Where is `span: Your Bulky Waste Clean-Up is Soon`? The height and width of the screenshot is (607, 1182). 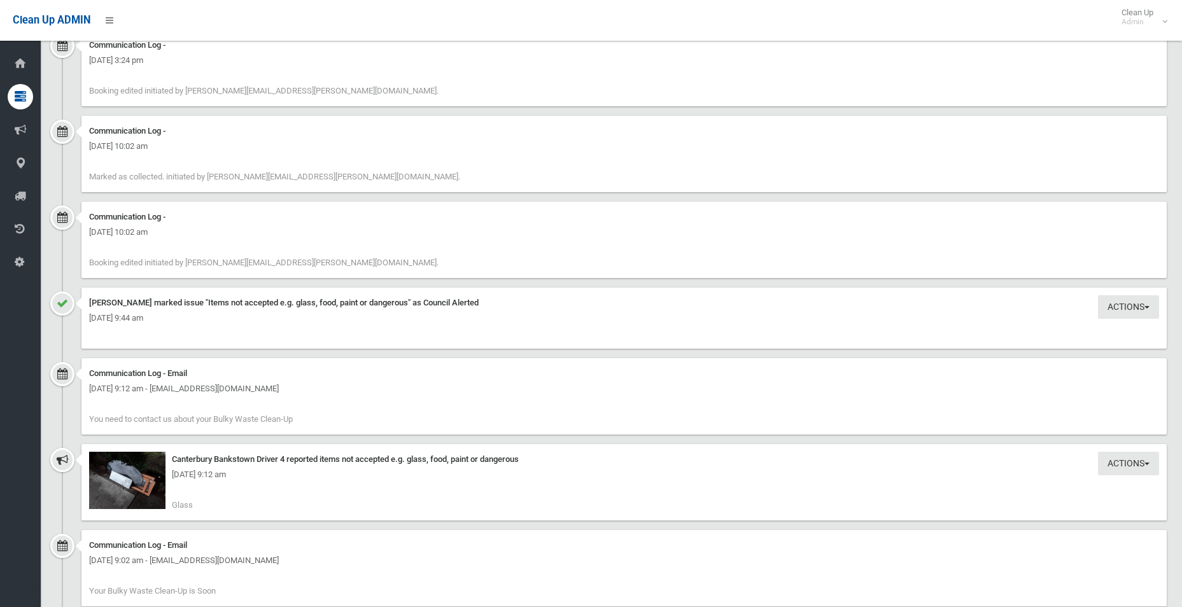 span: Your Bulky Waste Clean-Up is Soon is located at coordinates (152, 591).